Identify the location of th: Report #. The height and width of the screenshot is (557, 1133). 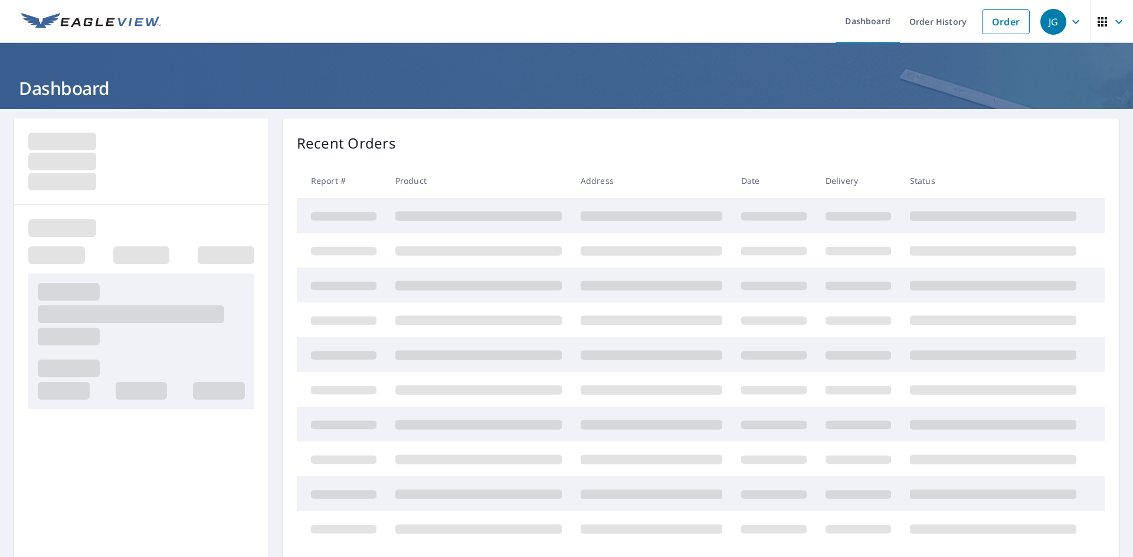
(341, 181).